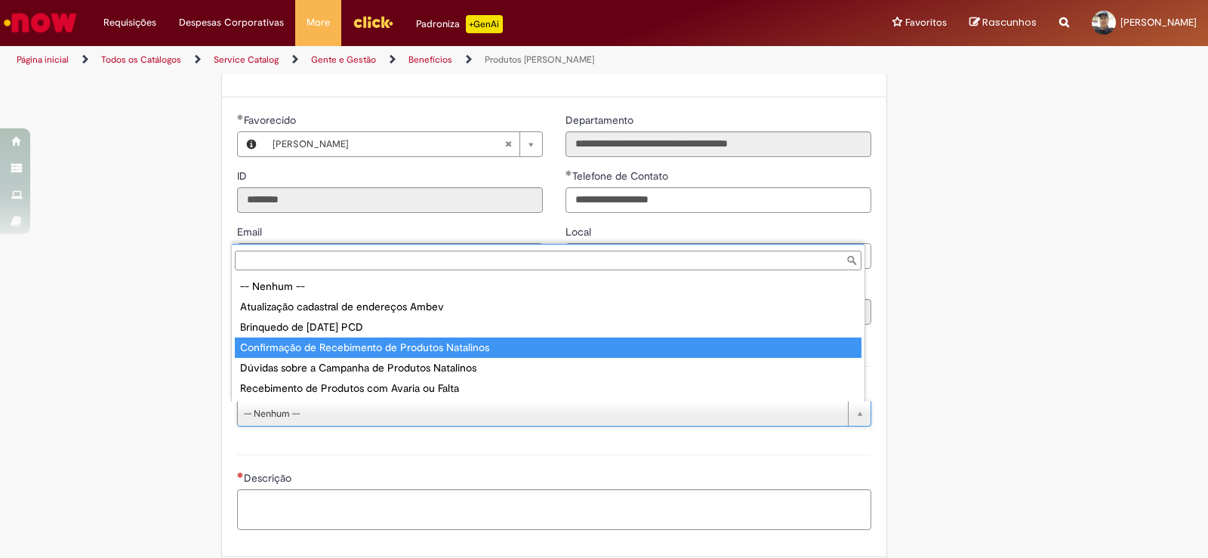  Describe the element at coordinates (548, 368) in the screenshot. I see `div: Dúvidas sobre a Campanha de Produtos Natalinos` at that location.